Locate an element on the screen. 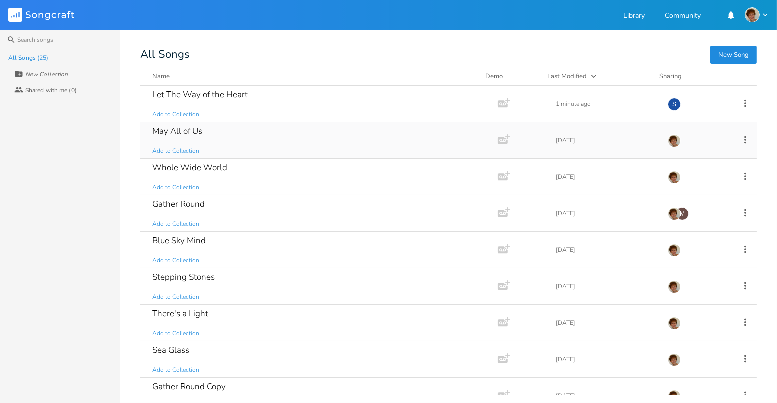 This screenshot has height=403, width=777. div: Sea Glass is located at coordinates (171, 350).